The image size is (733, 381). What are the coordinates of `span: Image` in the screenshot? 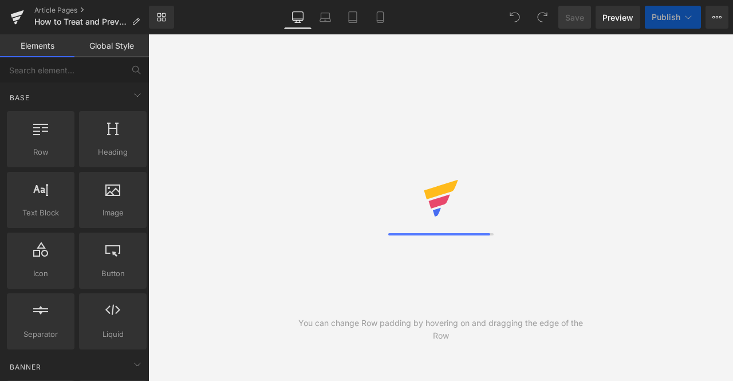 It's located at (113, 213).